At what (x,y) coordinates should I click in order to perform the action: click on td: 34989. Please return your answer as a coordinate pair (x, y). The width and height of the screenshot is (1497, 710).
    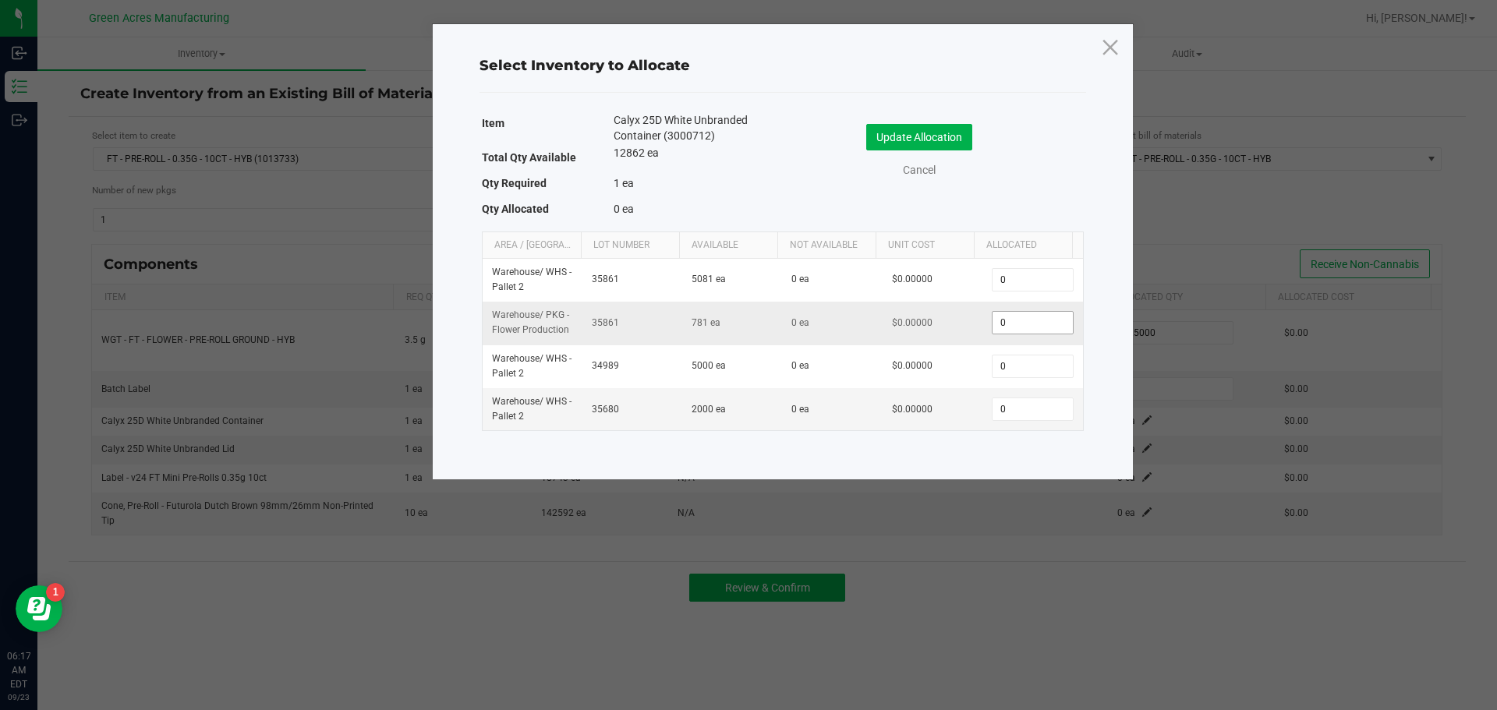
    Looking at the image, I should click on (632, 366).